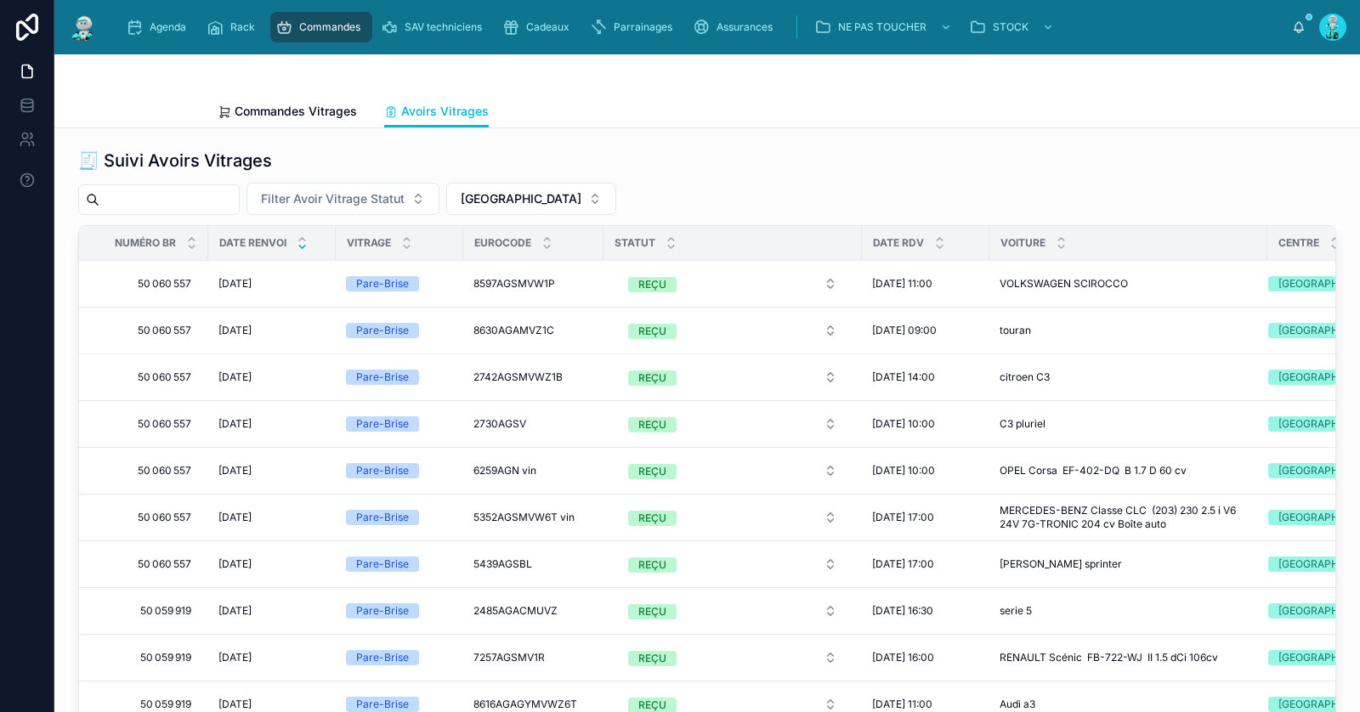 The height and width of the screenshot is (712, 1360). Describe the element at coordinates (547, 27) in the screenshot. I see `span: Cadeaux` at that location.